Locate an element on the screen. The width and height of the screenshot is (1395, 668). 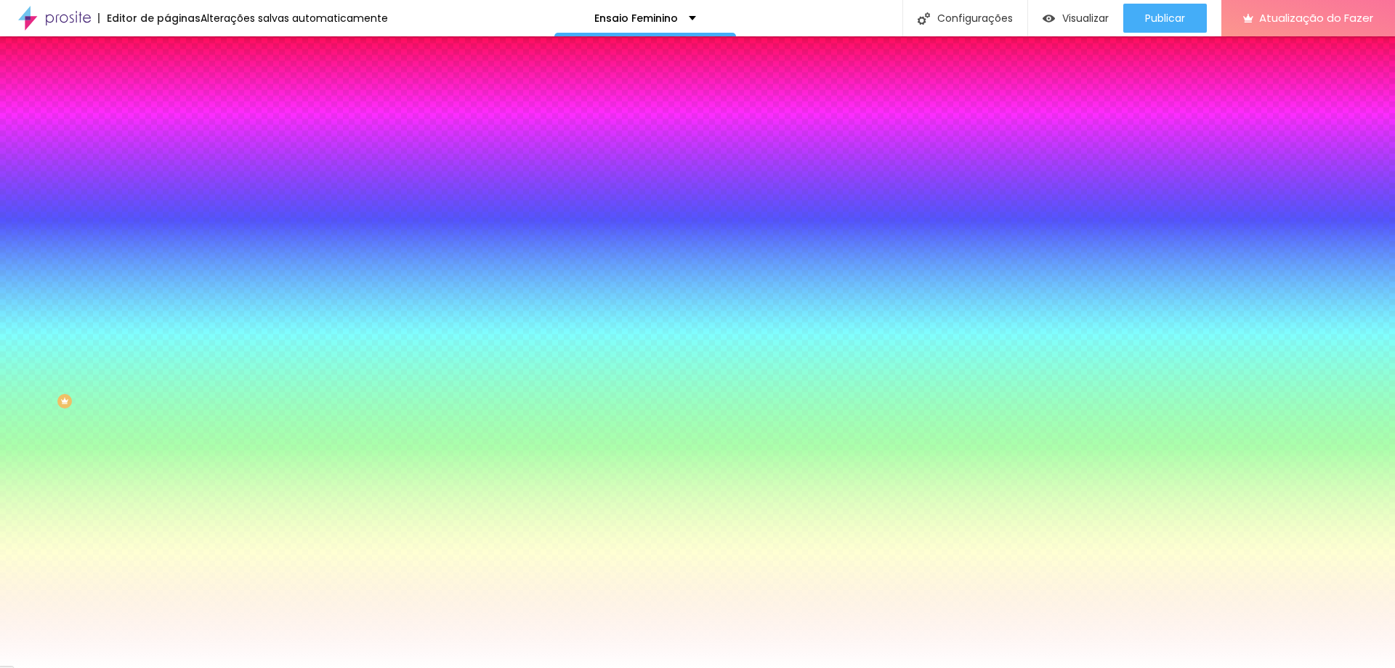
font: Alterações salvas automaticamente is located at coordinates (294, 18).